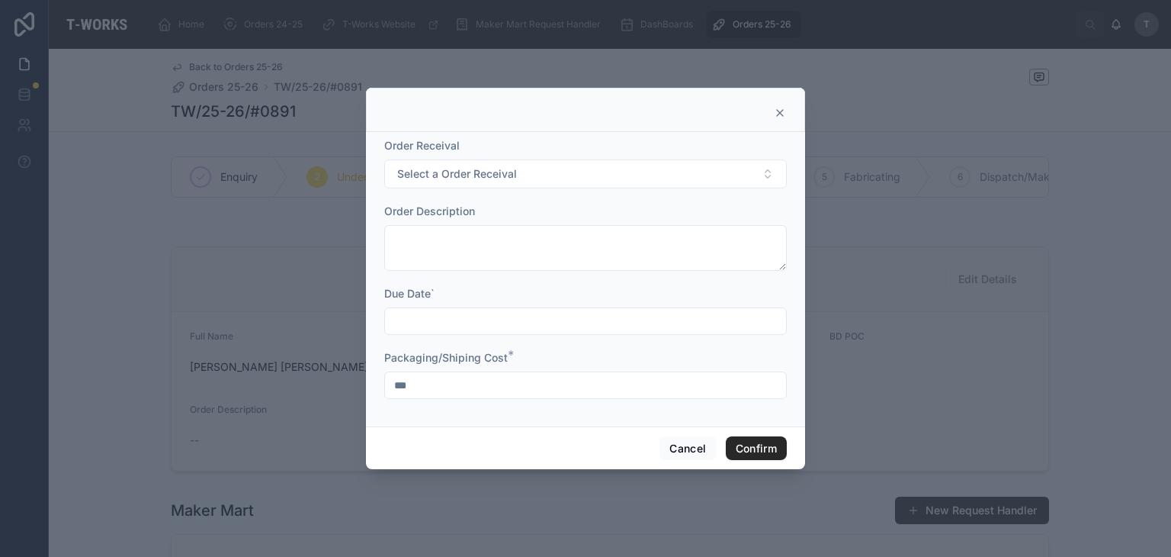 This screenshot has height=557, width=1171. What do you see at coordinates (409, 293) in the screenshot?
I see `span: Due Date`` at bounding box center [409, 293].